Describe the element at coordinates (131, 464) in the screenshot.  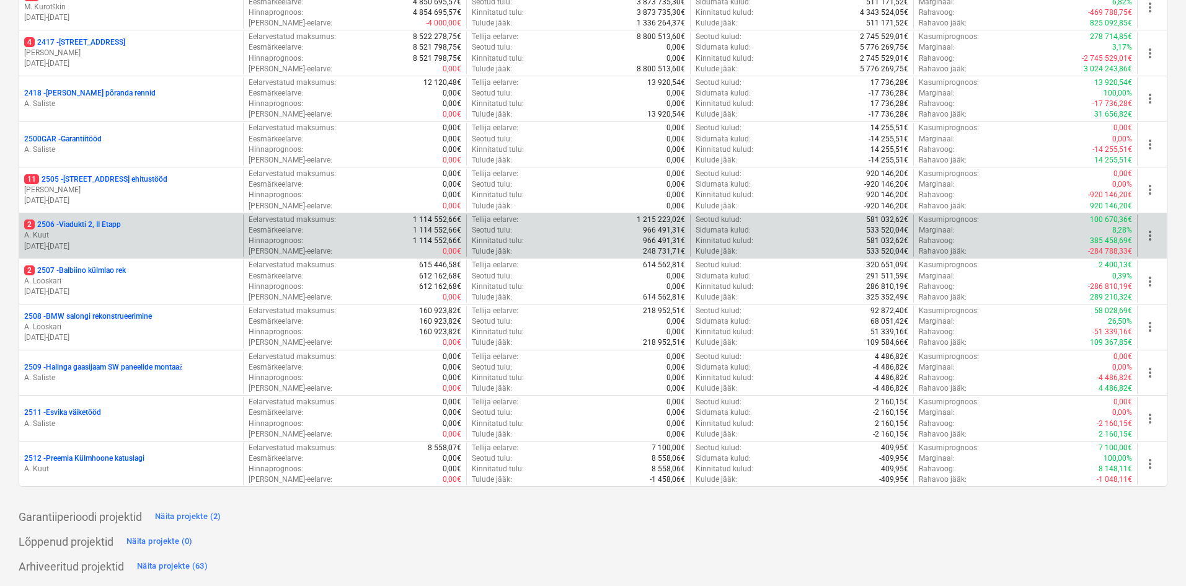
I see `div: 2512 -Preemia Külmhoone katuslagiA. Kuut` at that location.